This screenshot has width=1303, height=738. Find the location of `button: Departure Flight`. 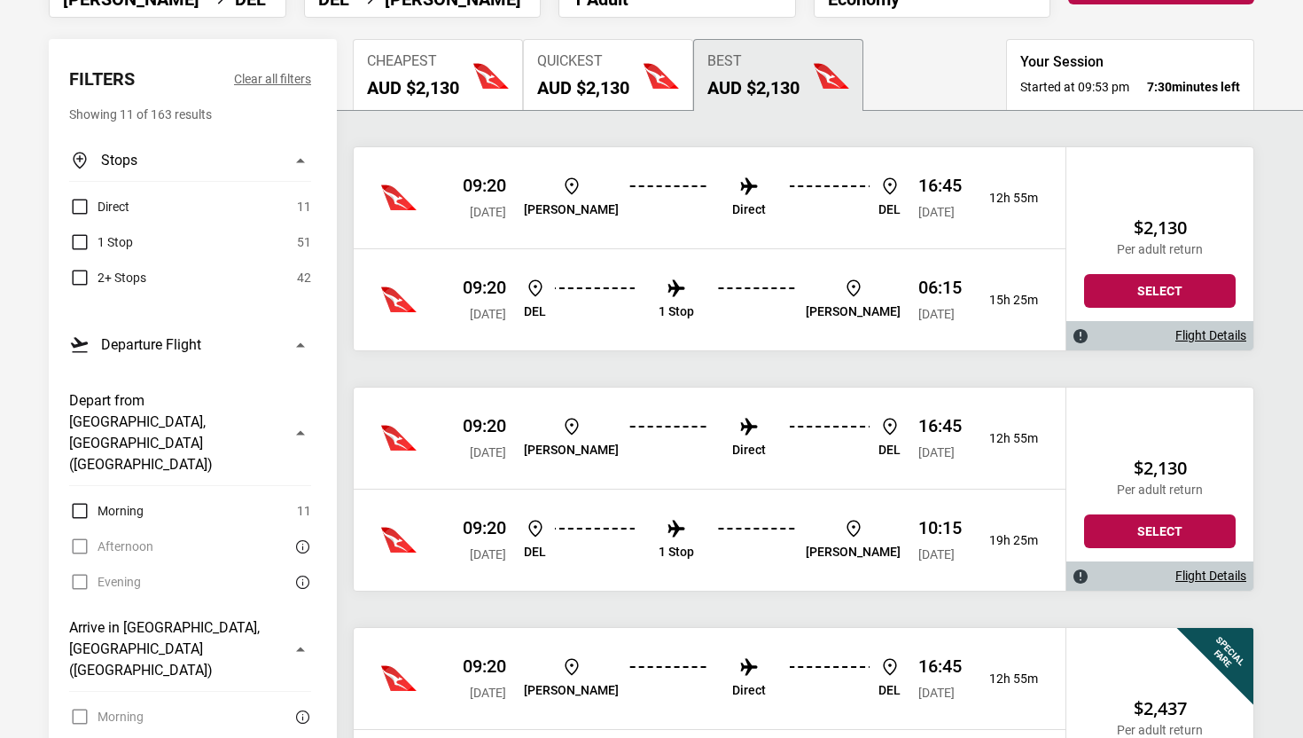

button: Departure Flight is located at coordinates (190, 344).